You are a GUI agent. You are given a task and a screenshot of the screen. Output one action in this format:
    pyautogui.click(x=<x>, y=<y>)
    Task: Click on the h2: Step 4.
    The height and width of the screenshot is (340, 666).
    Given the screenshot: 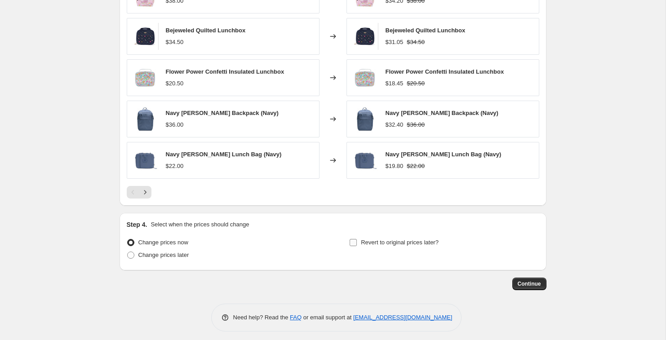 What is the action you would take?
    pyautogui.click(x=137, y=225)
    